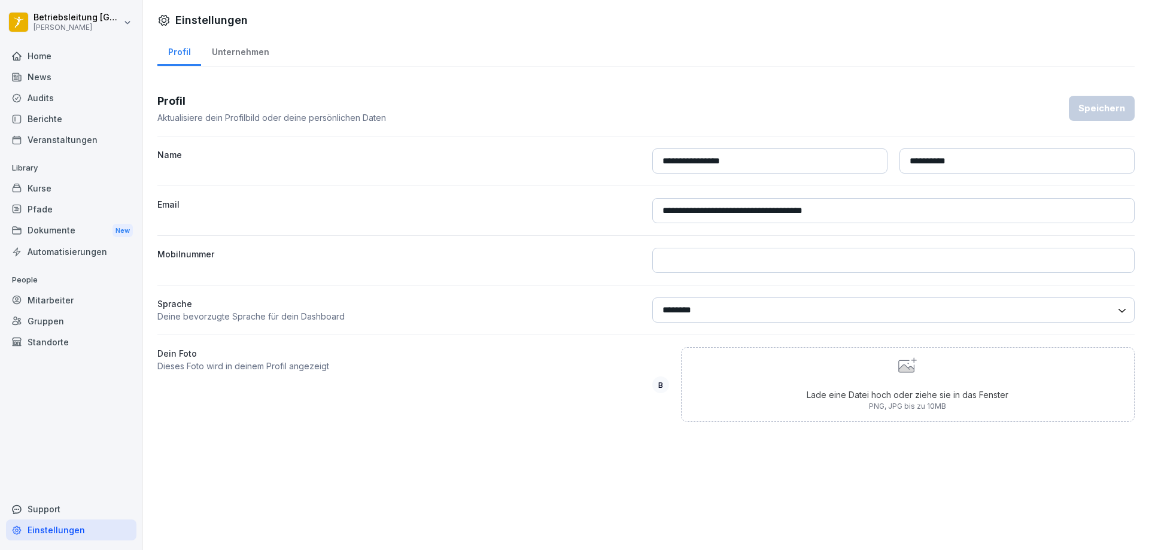 Image resolution: width=1149 pixels, height=550 pixels. What do you see at coordinates (71, 509) in the screenshot?
I see `div: Support` at bounding box center [71, 509].